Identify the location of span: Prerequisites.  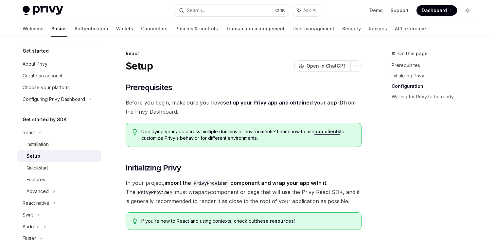
(149, 88).